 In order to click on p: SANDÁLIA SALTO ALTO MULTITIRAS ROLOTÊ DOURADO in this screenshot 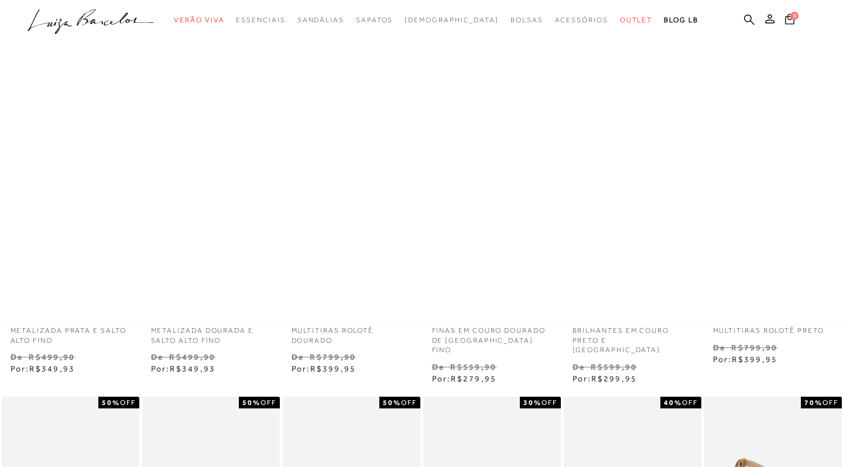, I will do `click(351, 327)`.